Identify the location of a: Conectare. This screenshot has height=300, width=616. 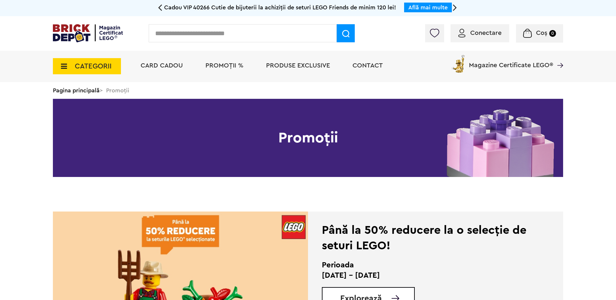
(480, 33).